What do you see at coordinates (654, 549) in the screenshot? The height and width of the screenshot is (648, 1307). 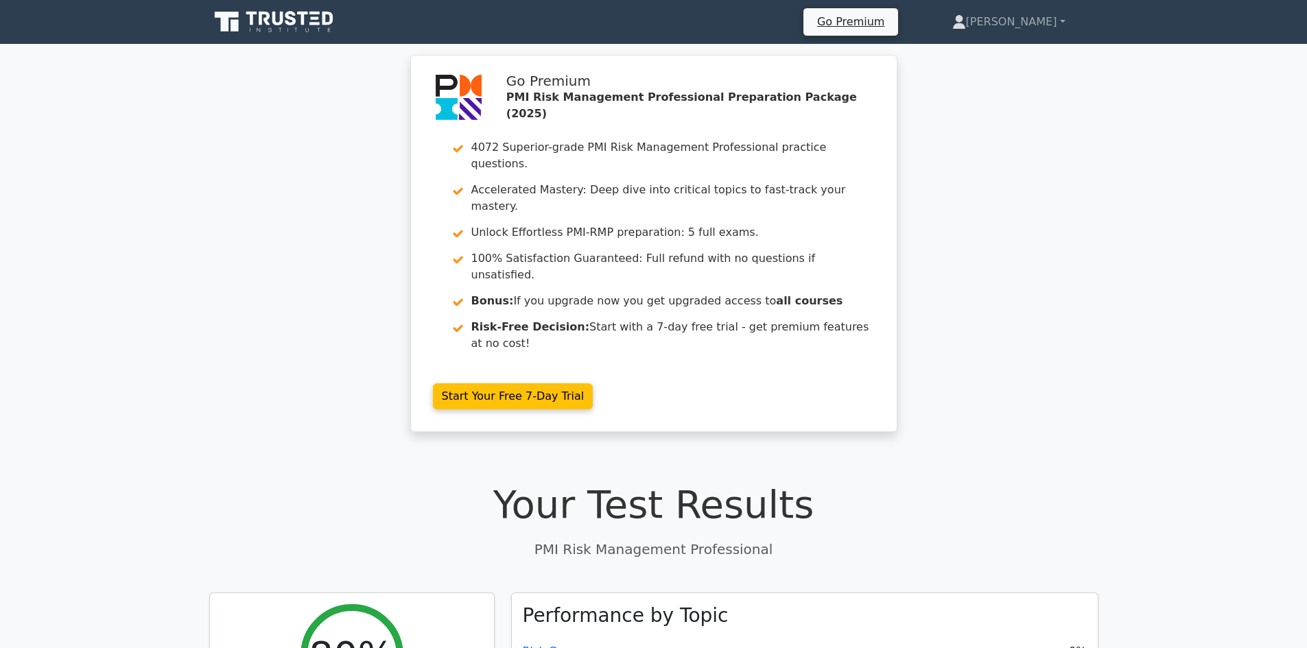 I see `p: PMI Risk Management Professional` at bounding box center [654, 549].